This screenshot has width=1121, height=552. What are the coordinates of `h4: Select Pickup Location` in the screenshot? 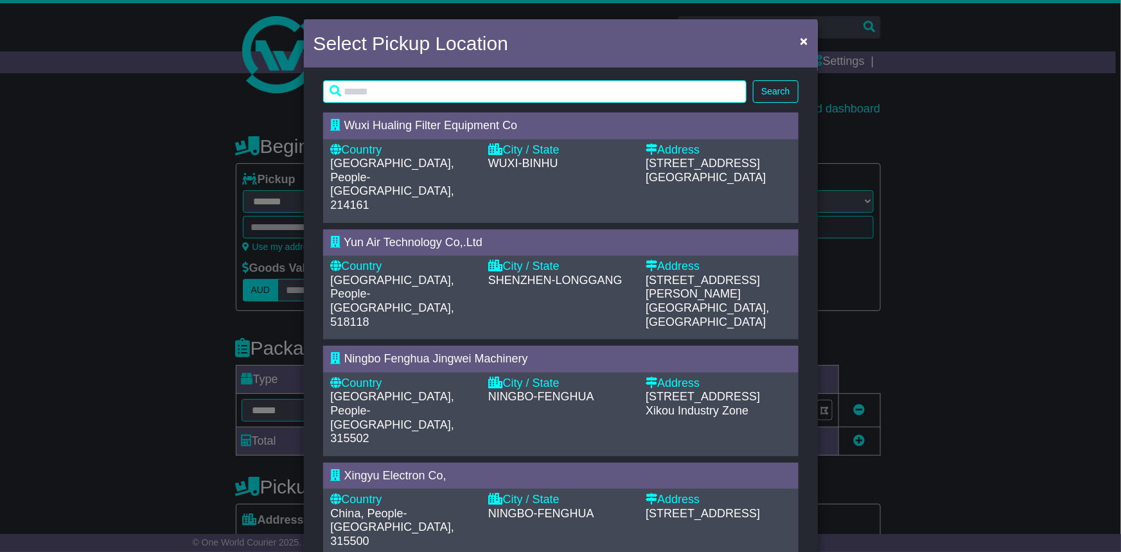 It's located at (411, 43).